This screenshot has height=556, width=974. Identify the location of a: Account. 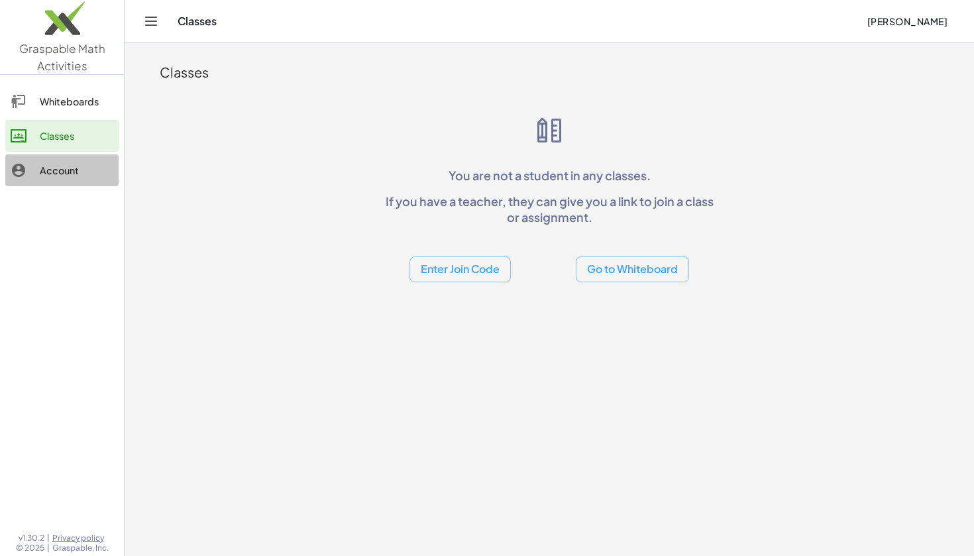
(62, 170).